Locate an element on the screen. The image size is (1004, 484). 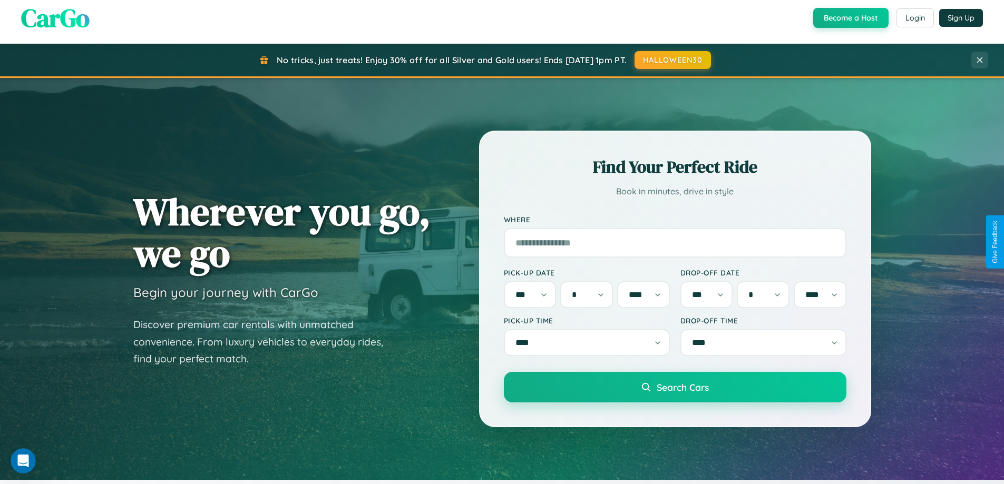
span: Search Cars is located at coordinates (683, 387).